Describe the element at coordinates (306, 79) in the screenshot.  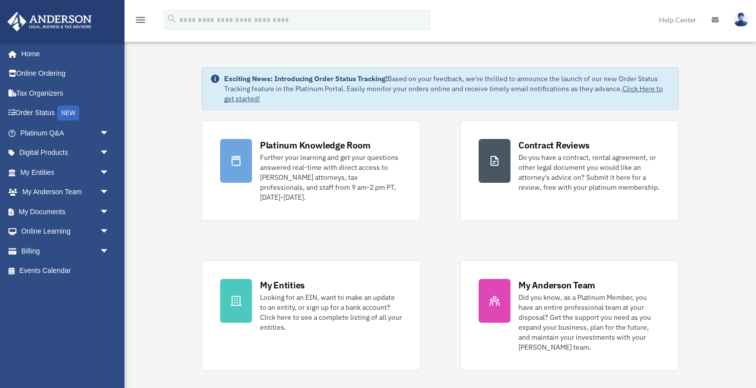
I see `strong: Exciting News: Introducing Order Status Tracking!` at that location.